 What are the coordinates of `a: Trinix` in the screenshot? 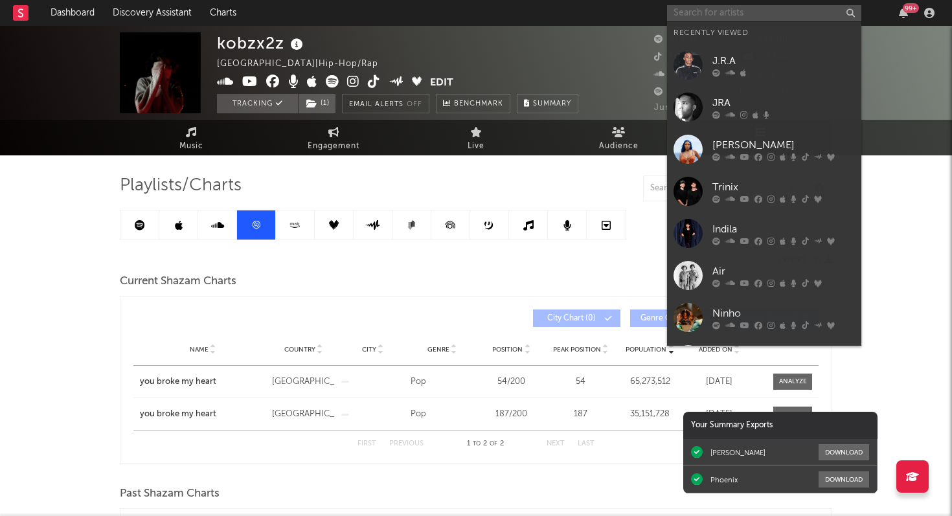 It's located at (764, 191).